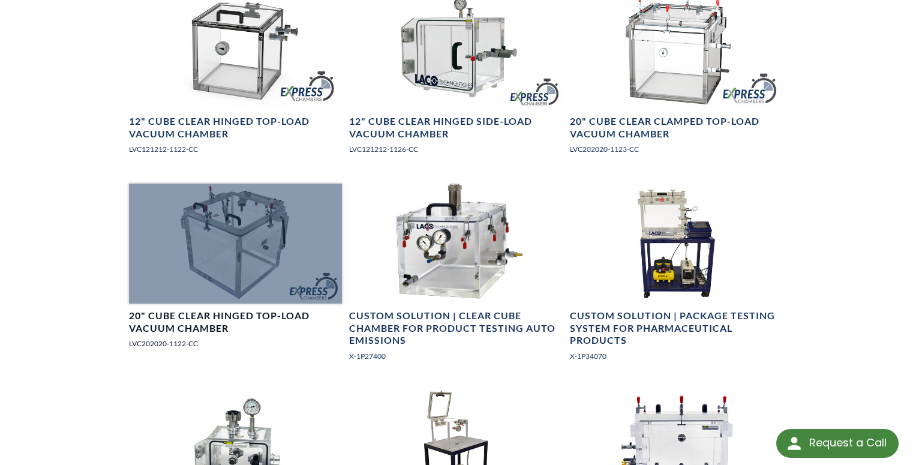  I want to click on a: LVC202020-1122-CC Cubed Express Chamber, rear angled view20" Cube Clear Hinged Top-Load Vacuum Ch..., so click(236, 271).